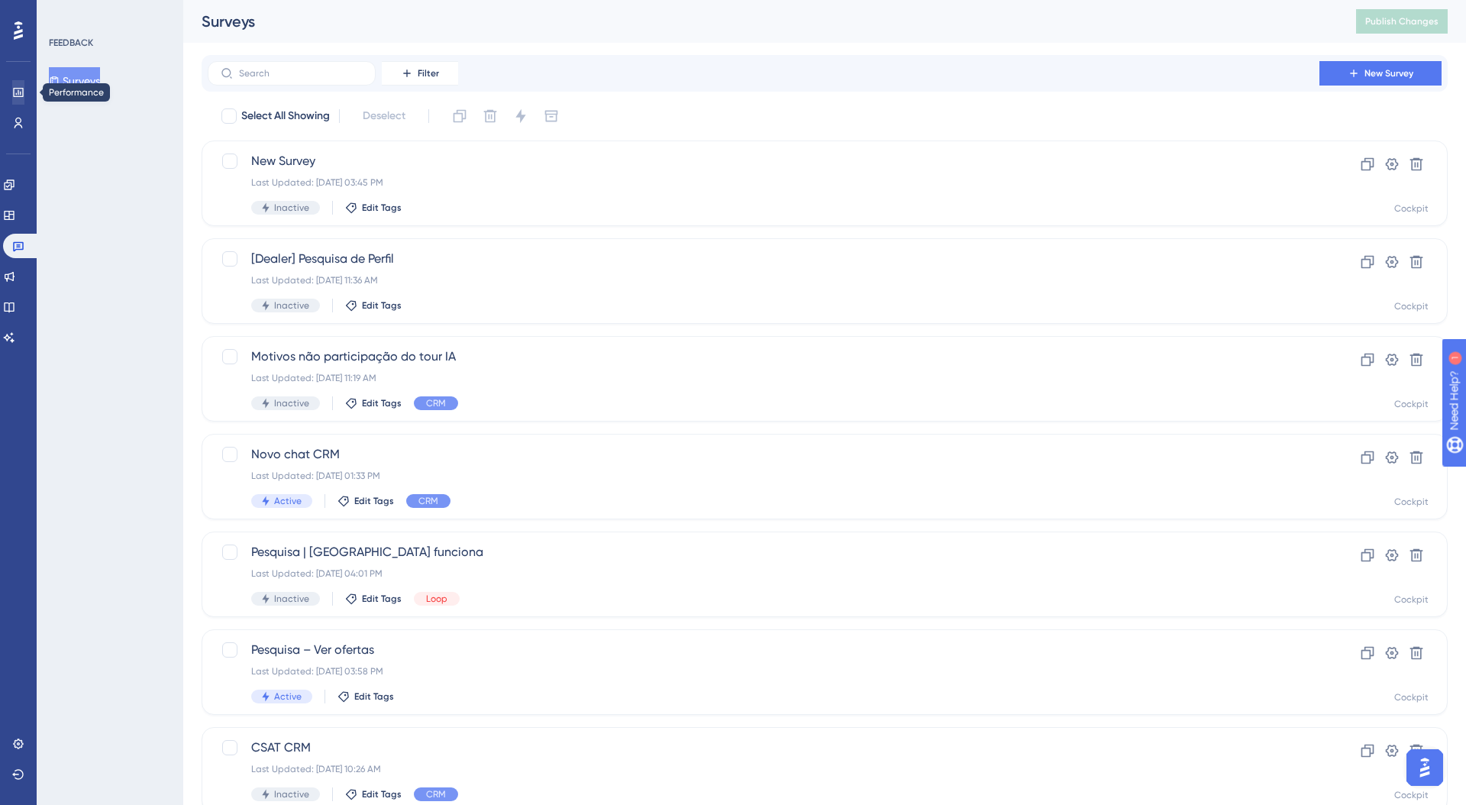 This screenshot has height=805, width=1466. What do you see at coordinates (763, 747) in the screenshot?
I see `span: CSAT CRM` at bounding box center [763, 747].